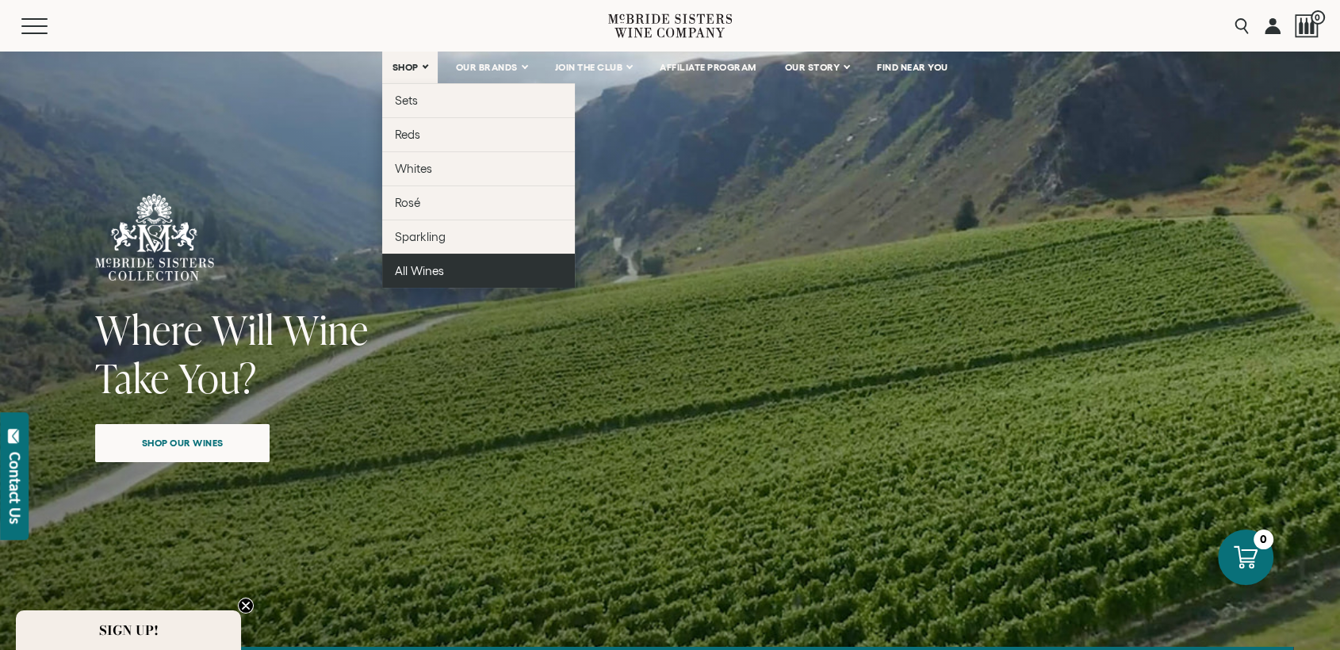  Describe the element at coordinates (478, 134) in the screenshot. I see `a: Reds` at that location.